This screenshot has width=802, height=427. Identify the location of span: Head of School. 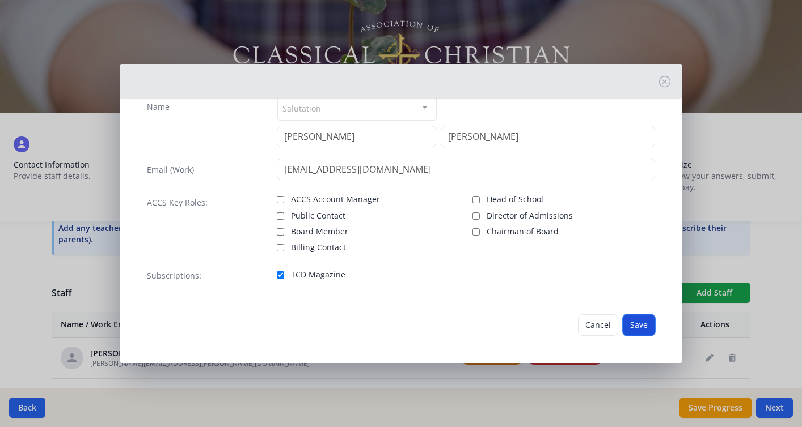
(515, 200).